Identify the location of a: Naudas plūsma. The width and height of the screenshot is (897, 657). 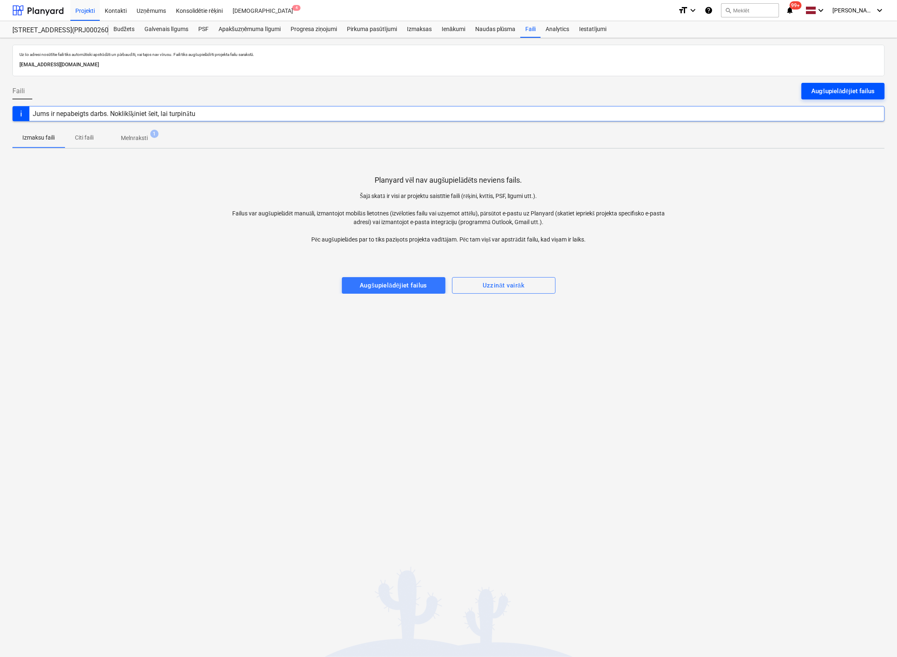
(496, 29).